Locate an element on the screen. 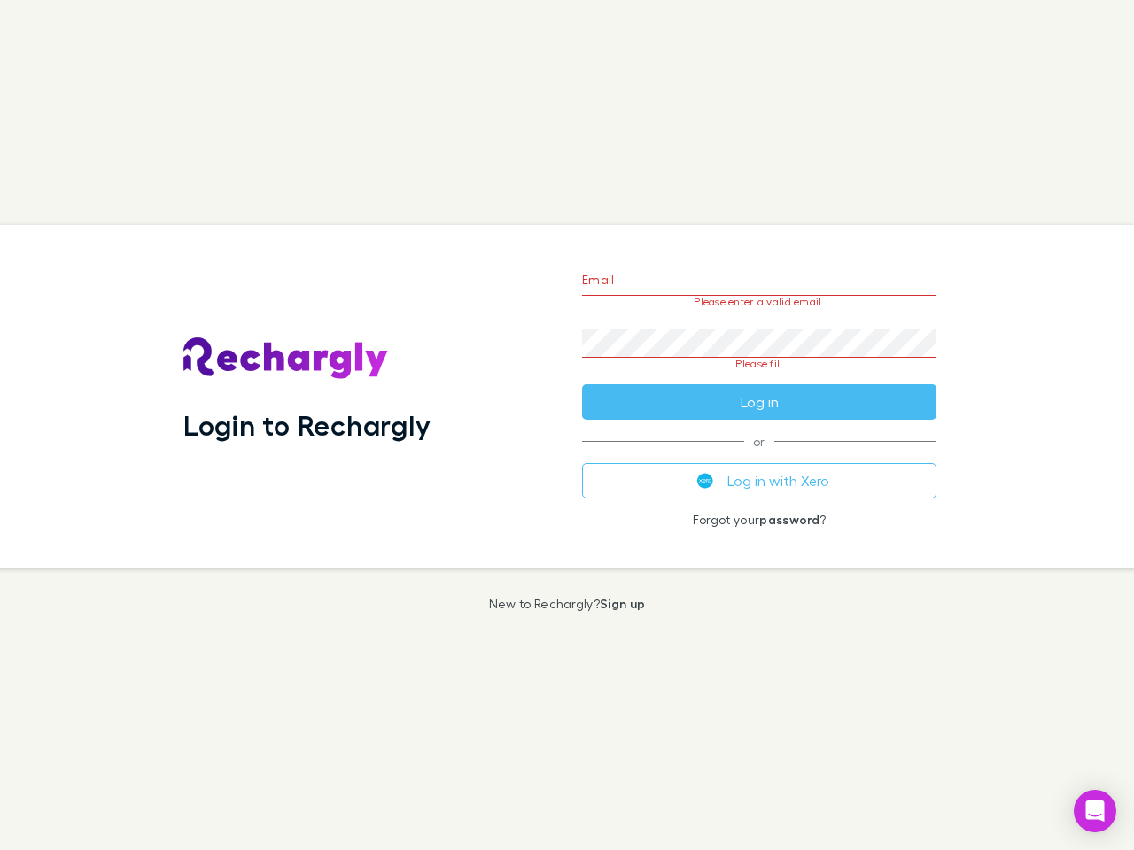  button: Log in with Xero is located at coordinates (759, 481).